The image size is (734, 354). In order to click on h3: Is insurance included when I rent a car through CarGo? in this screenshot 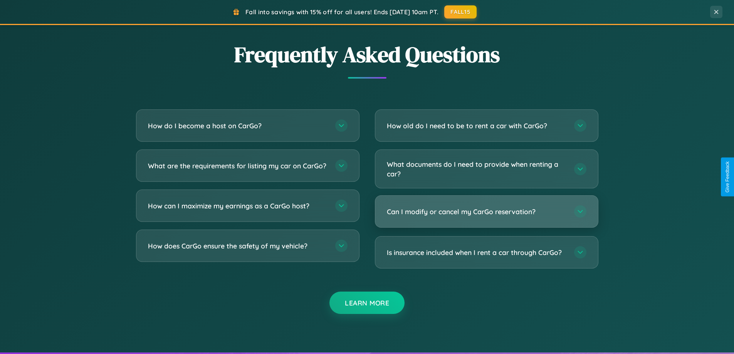, I will do `click(477, 252)`.